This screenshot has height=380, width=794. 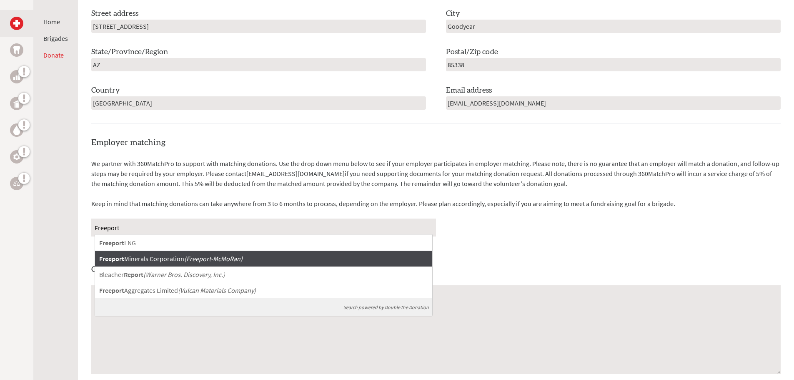 I want to click on em: ( Warner Bros. Discovery, Inc. ), so click(x=184, y=274).